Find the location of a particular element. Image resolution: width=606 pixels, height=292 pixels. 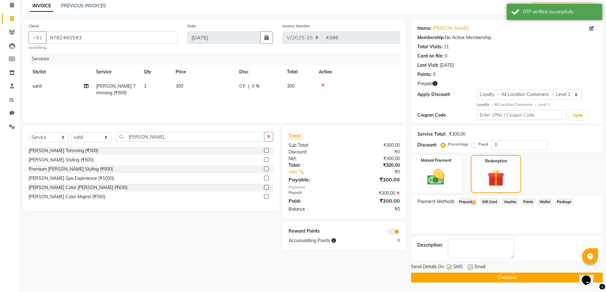

span: Gift Card is located at coordinates (490, 202).